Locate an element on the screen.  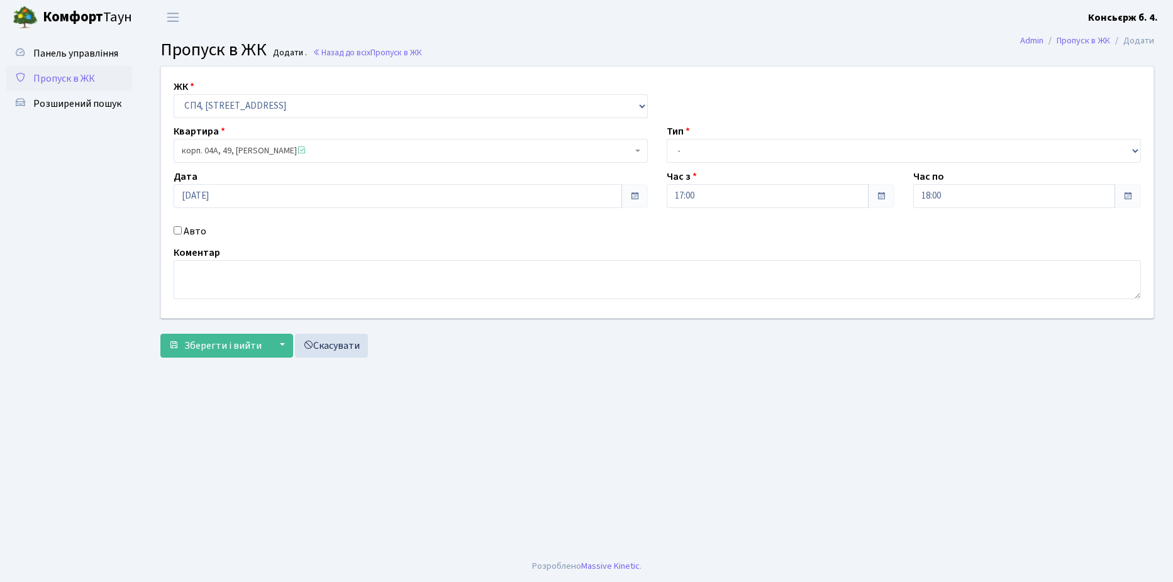
span: Розширений пошук is located at coordinates (77, 104).